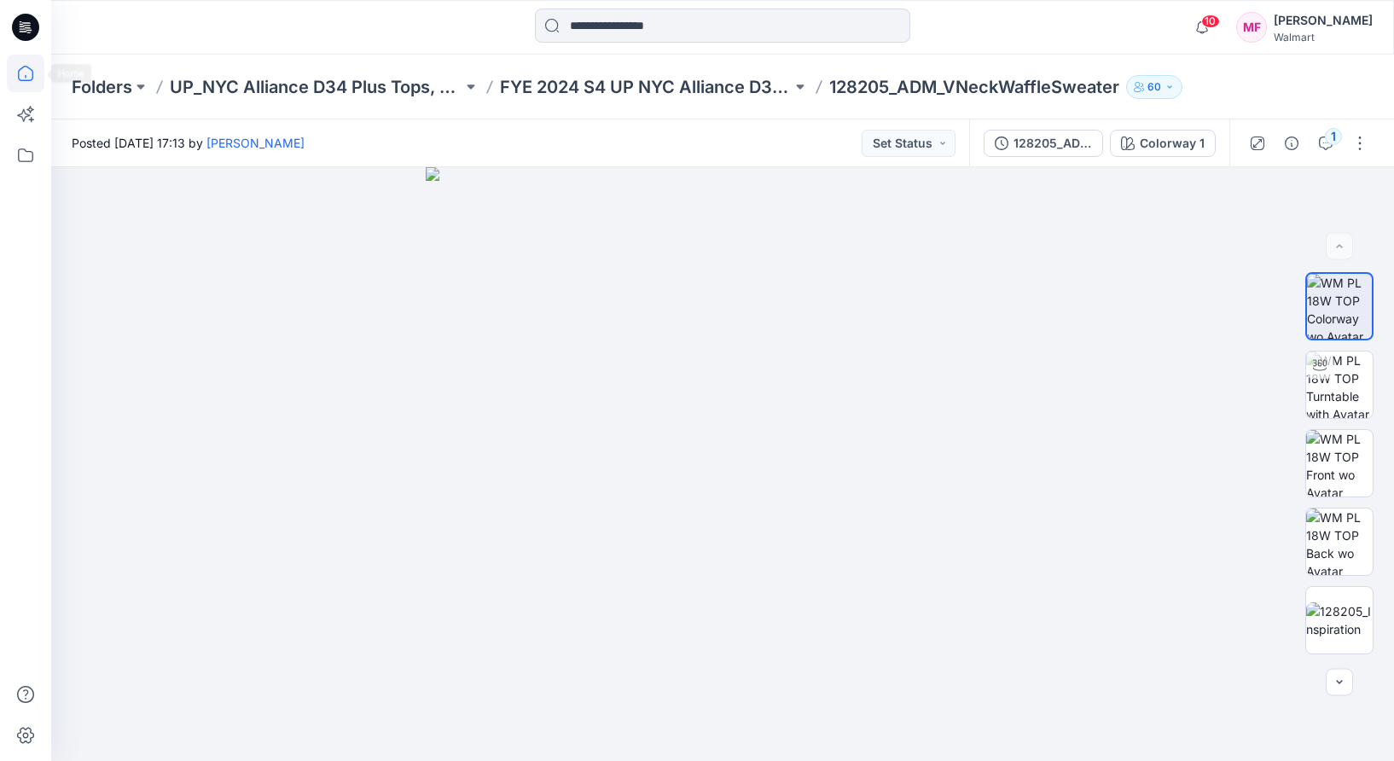  What do you see at coordinates (975, 87) in the screenshot?
I see `p: 128205_ADM_VNeckWaffleSweater` at bounding box center [975, 87].